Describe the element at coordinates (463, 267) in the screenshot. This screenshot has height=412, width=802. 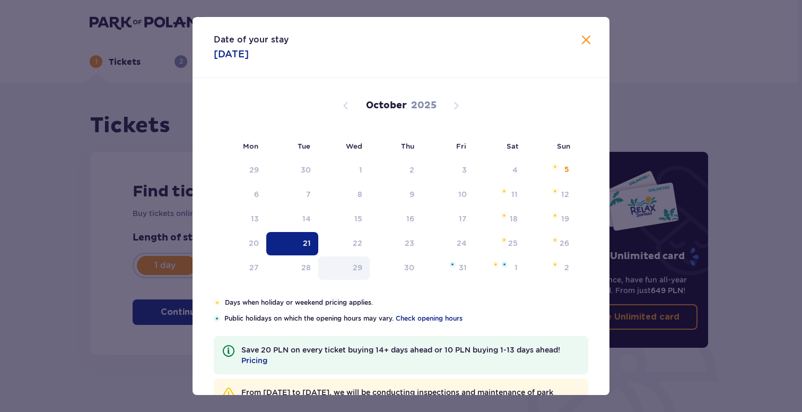
I see `div: 31` at that location.